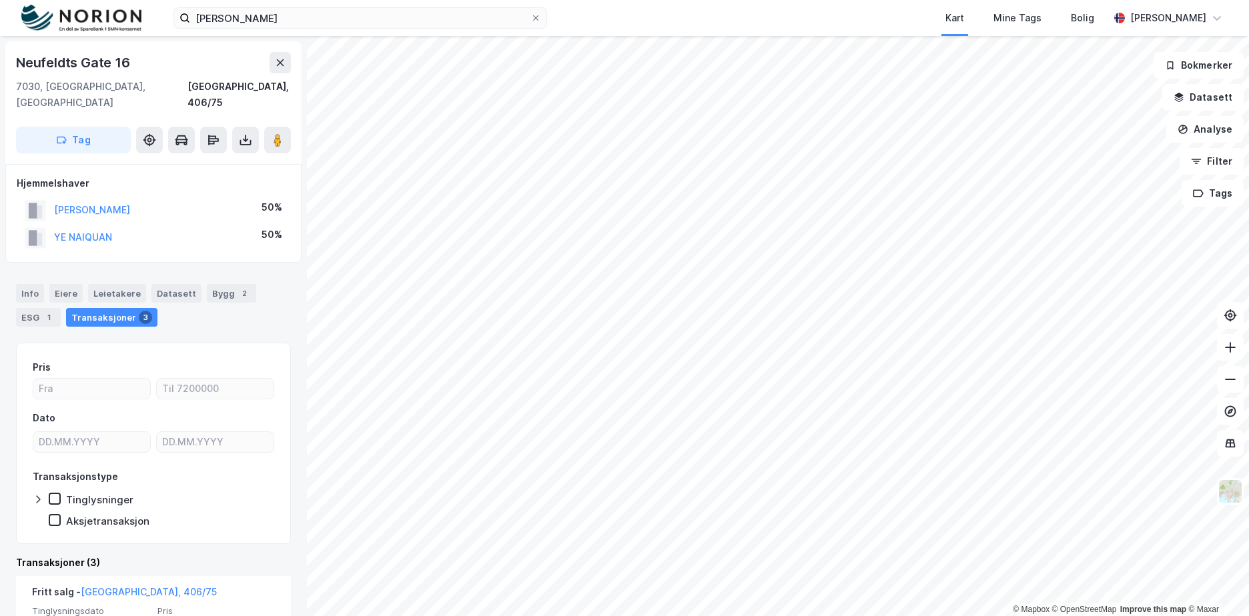  What do you see at coordinates (99, 500) in the screenshot?
I see `div: Tinglysninger` at bounding box center [99, 500].